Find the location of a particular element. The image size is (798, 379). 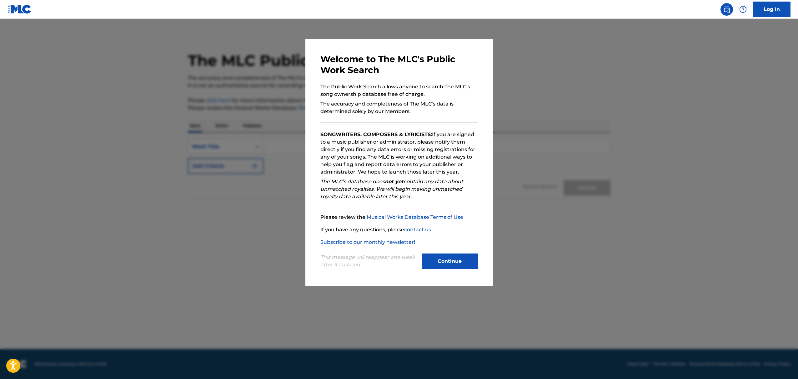

h3: Welcome to The MLC's Public Work Search is located at coordinates (399, 65).